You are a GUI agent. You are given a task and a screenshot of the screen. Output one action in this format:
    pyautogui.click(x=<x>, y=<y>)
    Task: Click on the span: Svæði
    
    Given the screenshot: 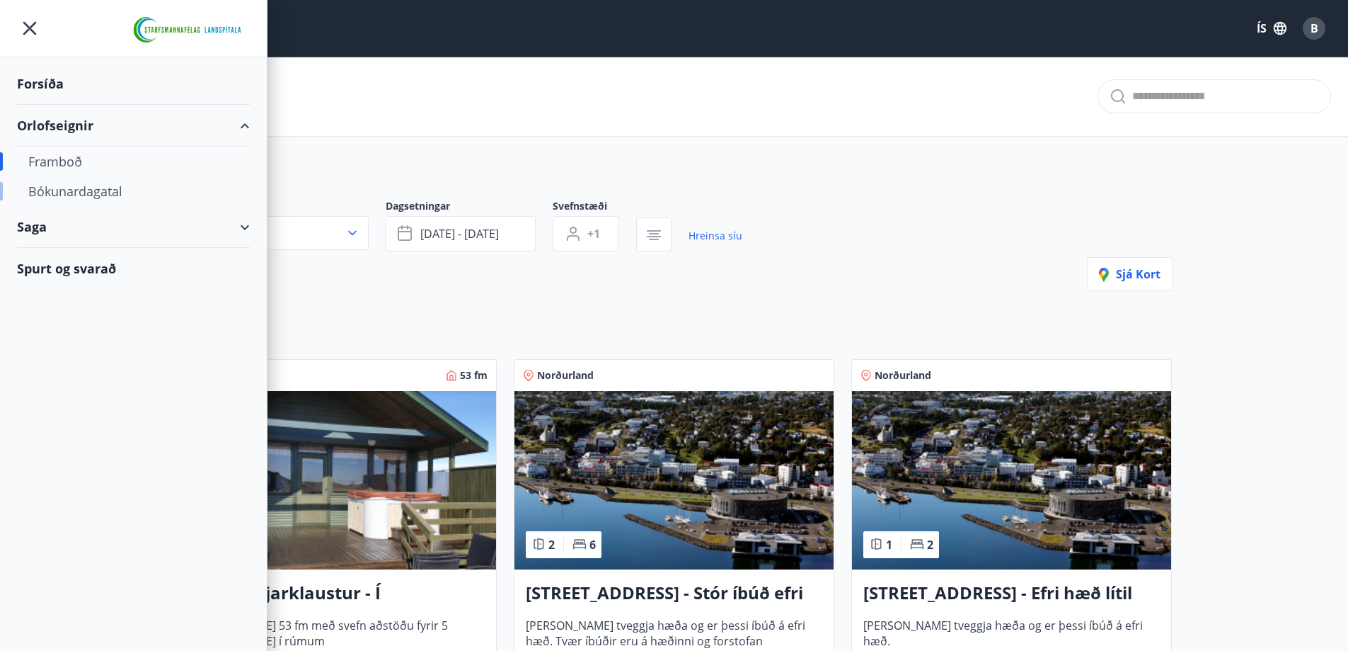 What is the action you would take?
    pyautogui.click(x=281, y=207)
    